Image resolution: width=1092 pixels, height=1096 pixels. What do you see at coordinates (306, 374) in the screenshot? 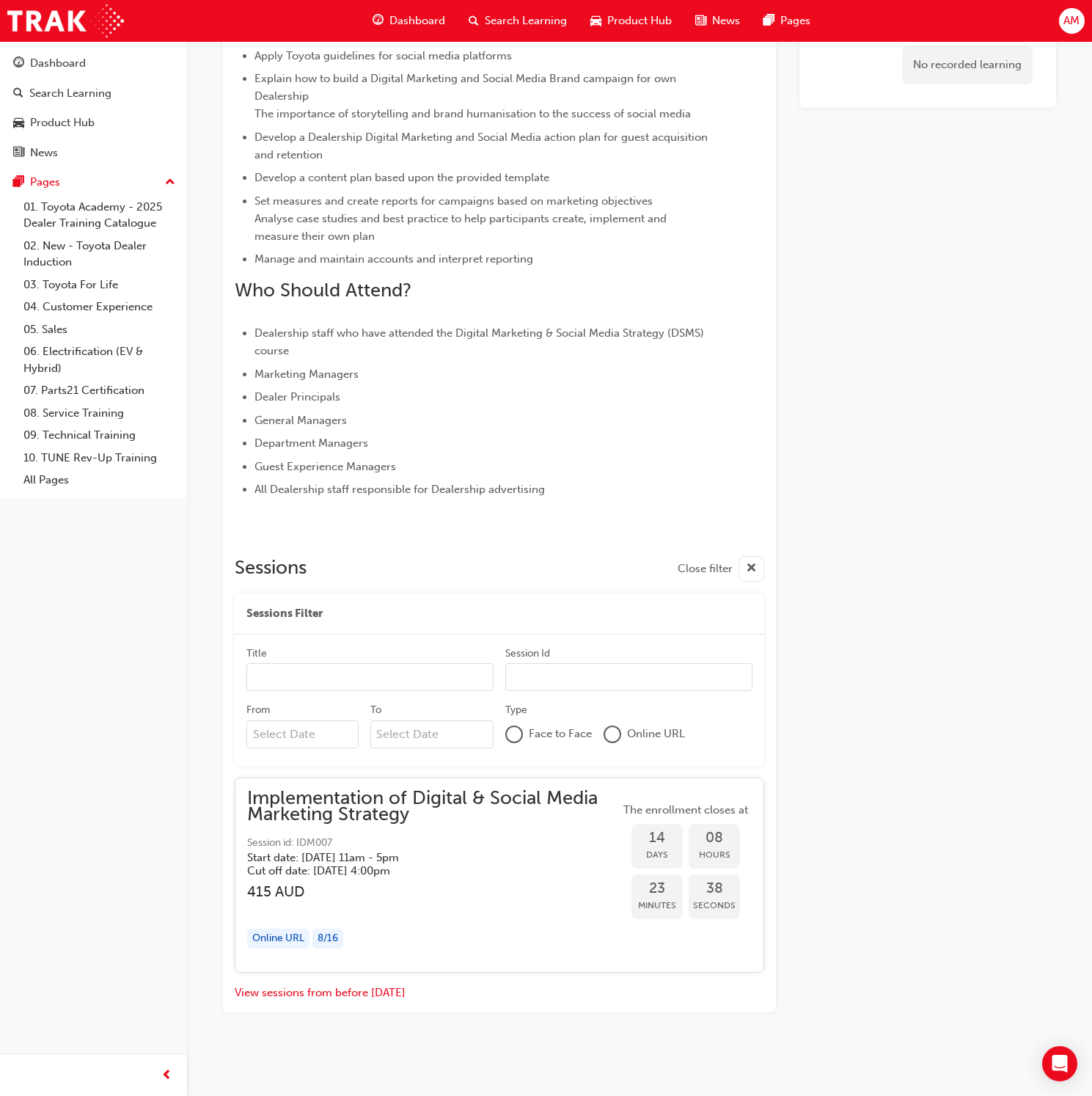
I see `span: Marketing Managers` at bounding box center [306, 374].